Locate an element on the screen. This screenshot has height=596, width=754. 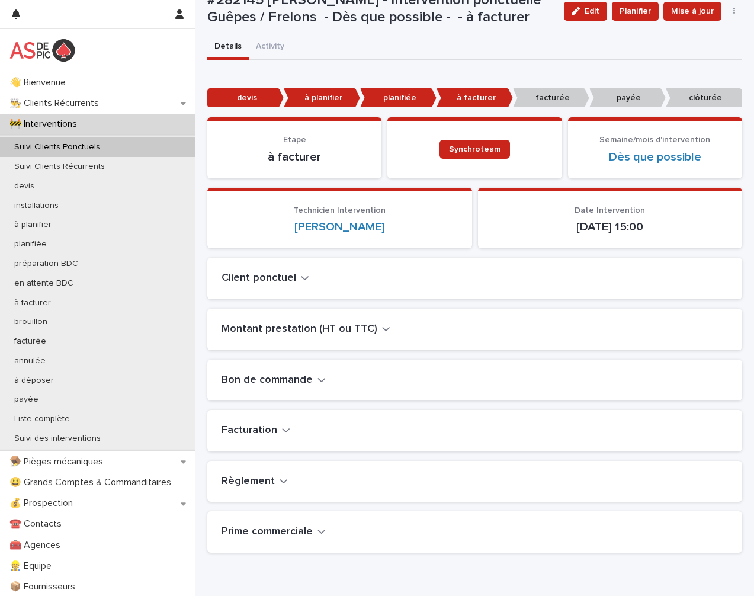
span: Mise à jour is located at coordinates (692, 11).